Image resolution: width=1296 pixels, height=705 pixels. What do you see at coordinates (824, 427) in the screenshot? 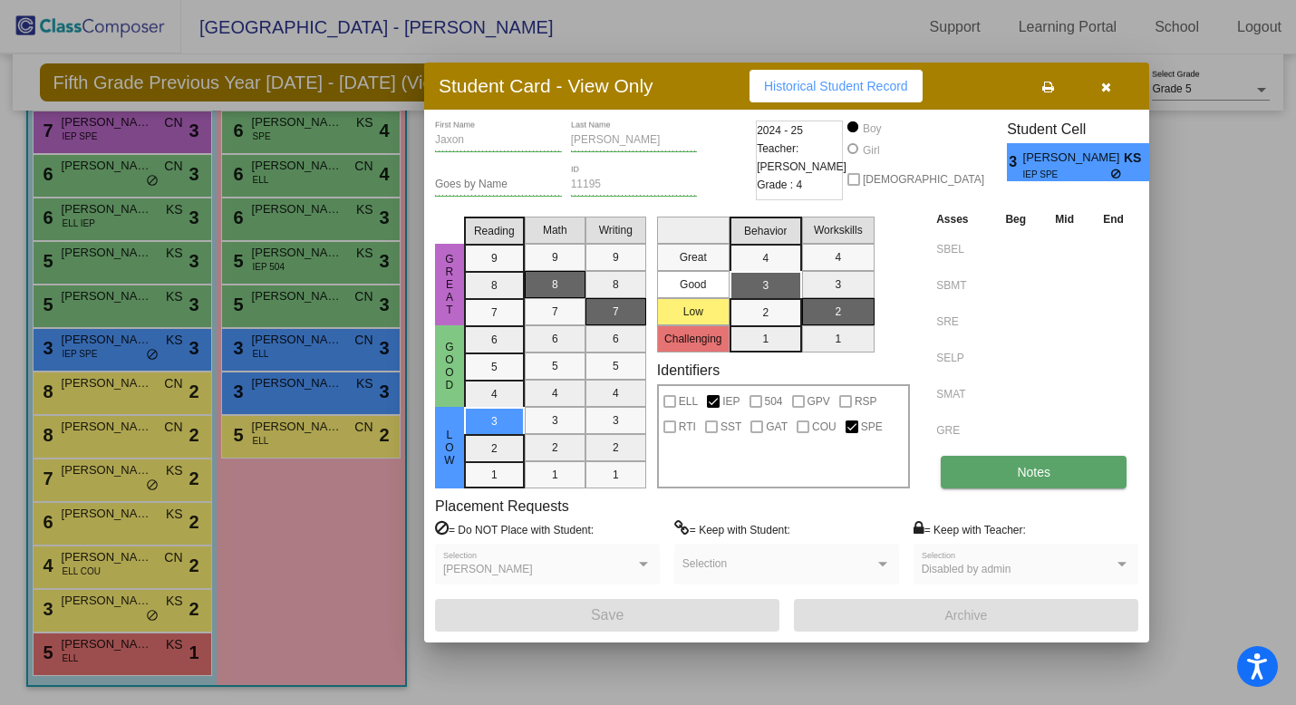
I see `span: COU` at bounding box center [824, 427].